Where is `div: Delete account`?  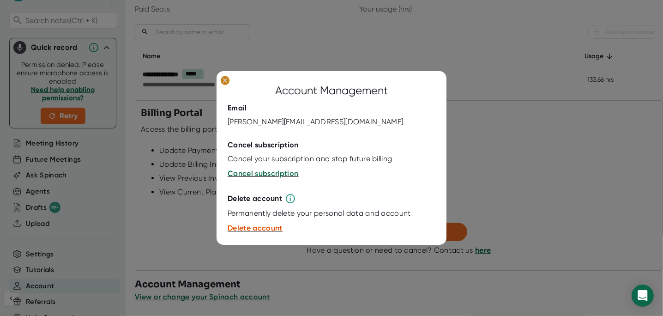
div: Delete account is located at coordinates (255, 198).